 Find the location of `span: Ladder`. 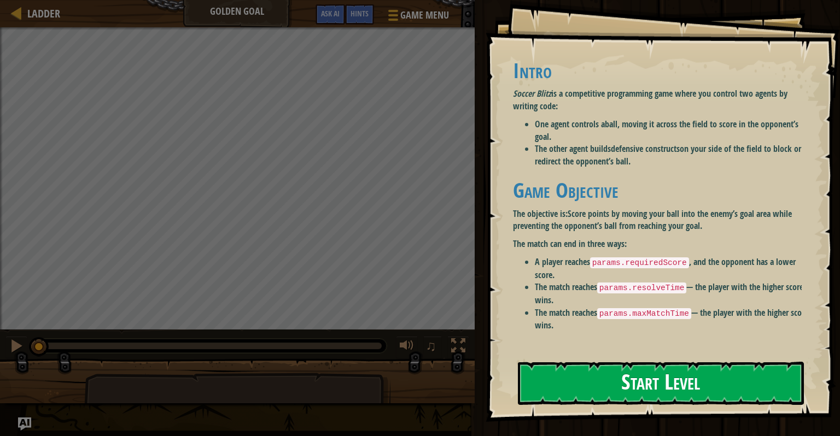

span: Ladder is located at coordinates (44, 13).